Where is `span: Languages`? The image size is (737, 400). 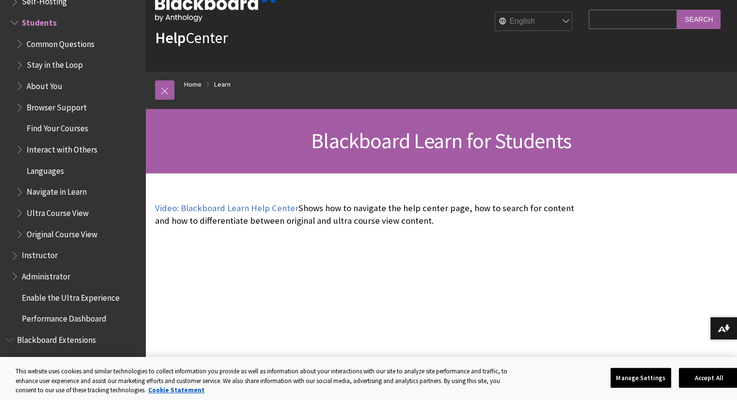 span: Languages is located at coordinates (45, 169).